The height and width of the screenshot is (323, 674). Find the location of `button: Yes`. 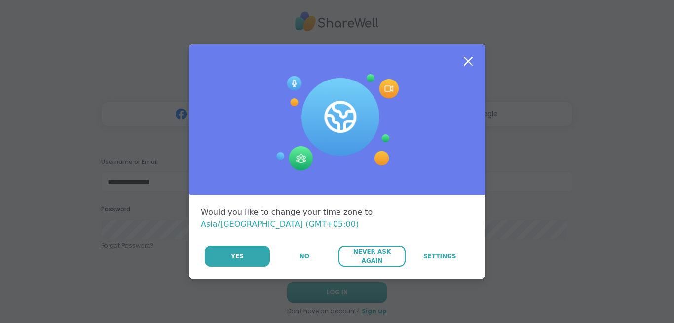

button: Yes is located at coordinates (237, 256).